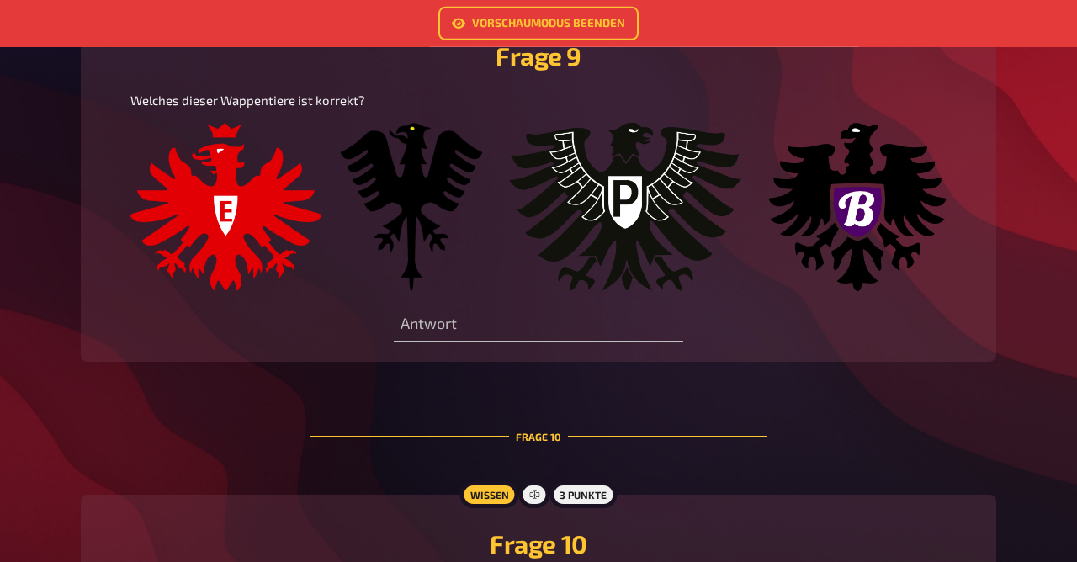  Describe the element at coordinates (539, 56) in the screenshot. I see `h2: Frage 9` at that location.